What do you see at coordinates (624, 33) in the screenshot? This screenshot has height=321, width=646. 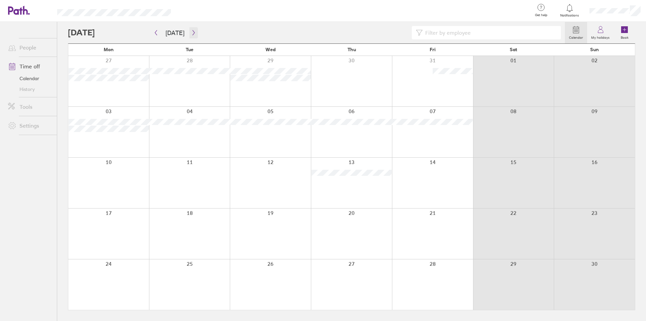 I see `a: Book` at bounding box center [624, 33].